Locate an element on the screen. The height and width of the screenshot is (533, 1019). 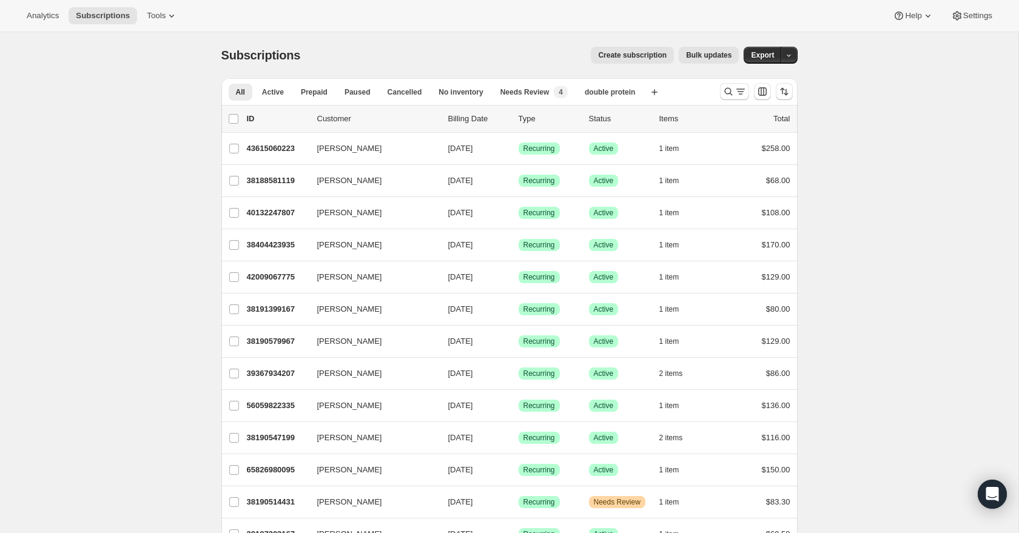
button: Create subscription is located at coordinates (632, 55).